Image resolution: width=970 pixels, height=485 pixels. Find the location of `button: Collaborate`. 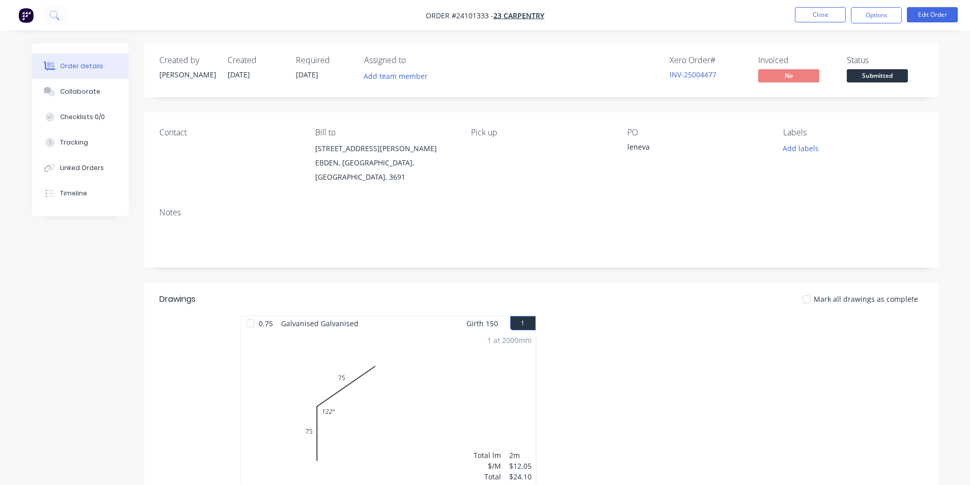

button: Collaborate is located at coordinates (80, 92).